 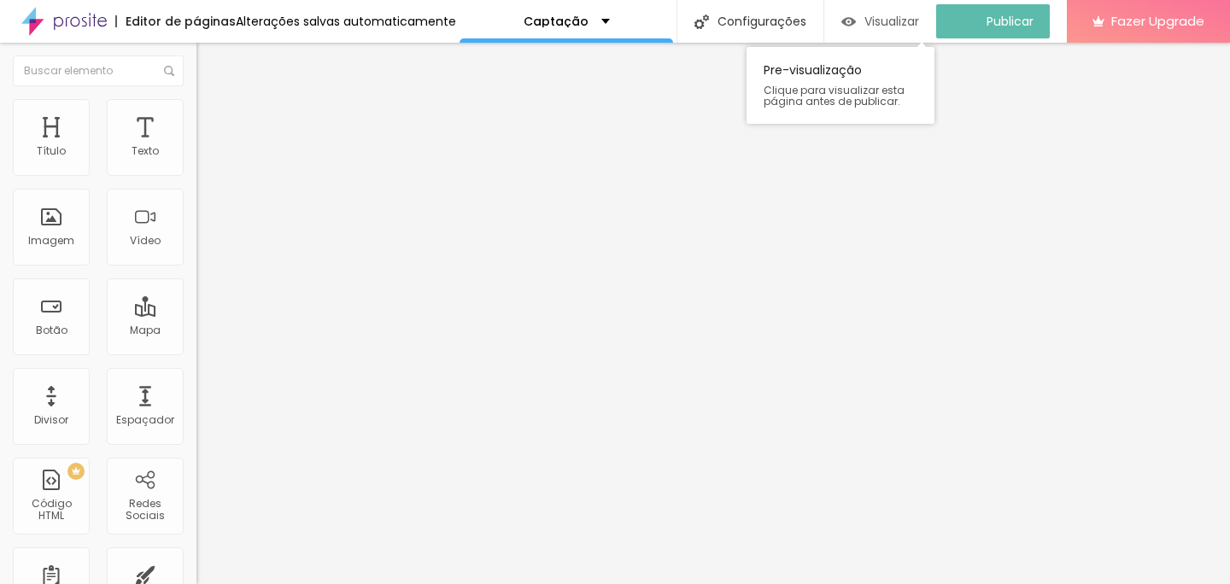 What do you see at coordinates (51, 241) in the screenshot?
I see `div: Imagem` at bounding box center [51, 241].